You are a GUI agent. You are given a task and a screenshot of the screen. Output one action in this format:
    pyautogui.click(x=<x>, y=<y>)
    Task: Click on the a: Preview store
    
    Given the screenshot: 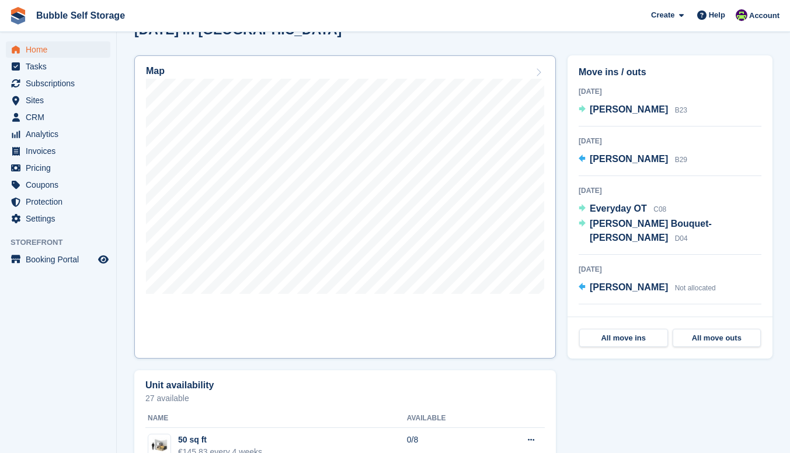 What is the action you would take?
    pyautogui.click(x=103, y=260)
    